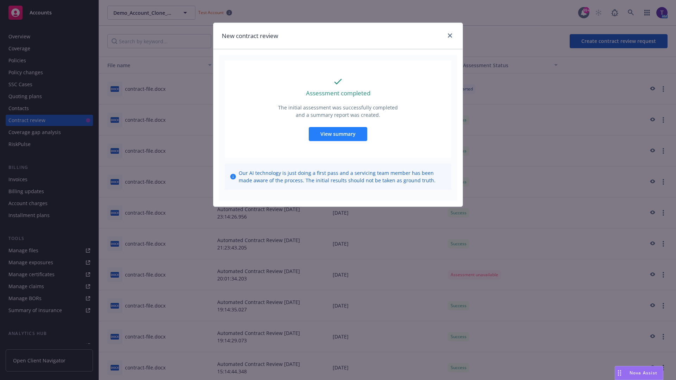 The height and width of the screenshot is (380, 676). I want to click on p: The initial assessment was successfully completed and a summary report was created., so click(338, 111).